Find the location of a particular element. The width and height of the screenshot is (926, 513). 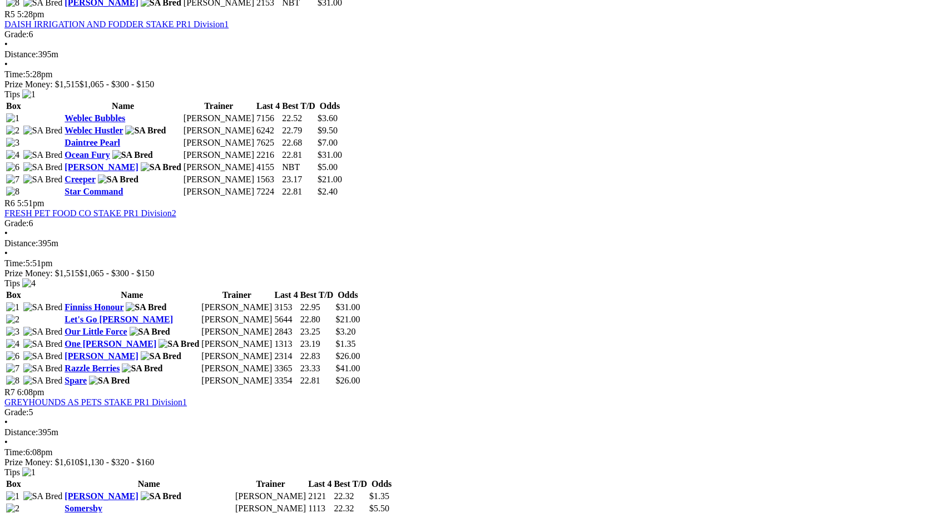

td: 7224 is located at coordinates (268, 192).